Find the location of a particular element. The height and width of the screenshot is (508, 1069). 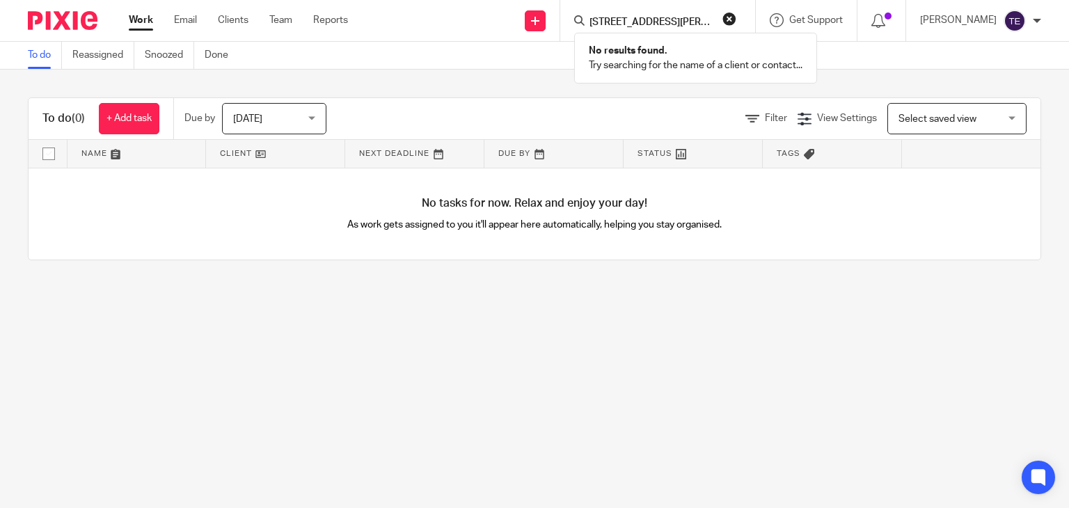

h1: To do is located at coordinates (63, 118).